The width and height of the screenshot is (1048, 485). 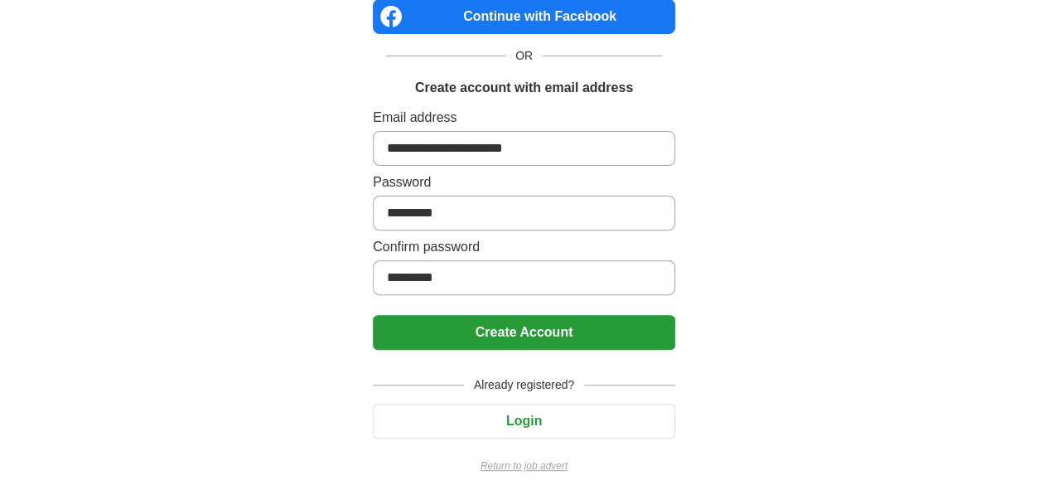 What do you see at coordinates (524, 466) in the screenshot?
I see `p: Return to job advert` at bounding box center [524, 466].